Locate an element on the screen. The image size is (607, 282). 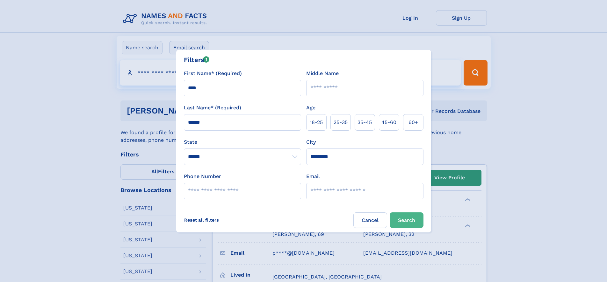
label: Age is located at coordinates (310, 108).